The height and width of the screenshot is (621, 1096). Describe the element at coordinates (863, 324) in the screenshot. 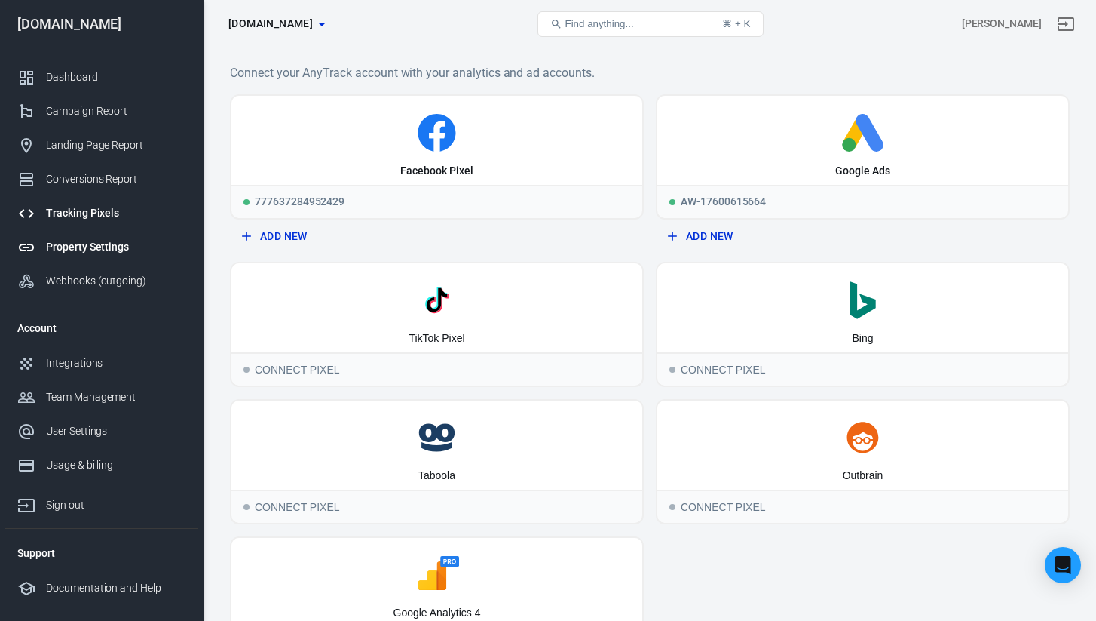

I see `button: BingConnect PixelConnect Pixel` at that location.